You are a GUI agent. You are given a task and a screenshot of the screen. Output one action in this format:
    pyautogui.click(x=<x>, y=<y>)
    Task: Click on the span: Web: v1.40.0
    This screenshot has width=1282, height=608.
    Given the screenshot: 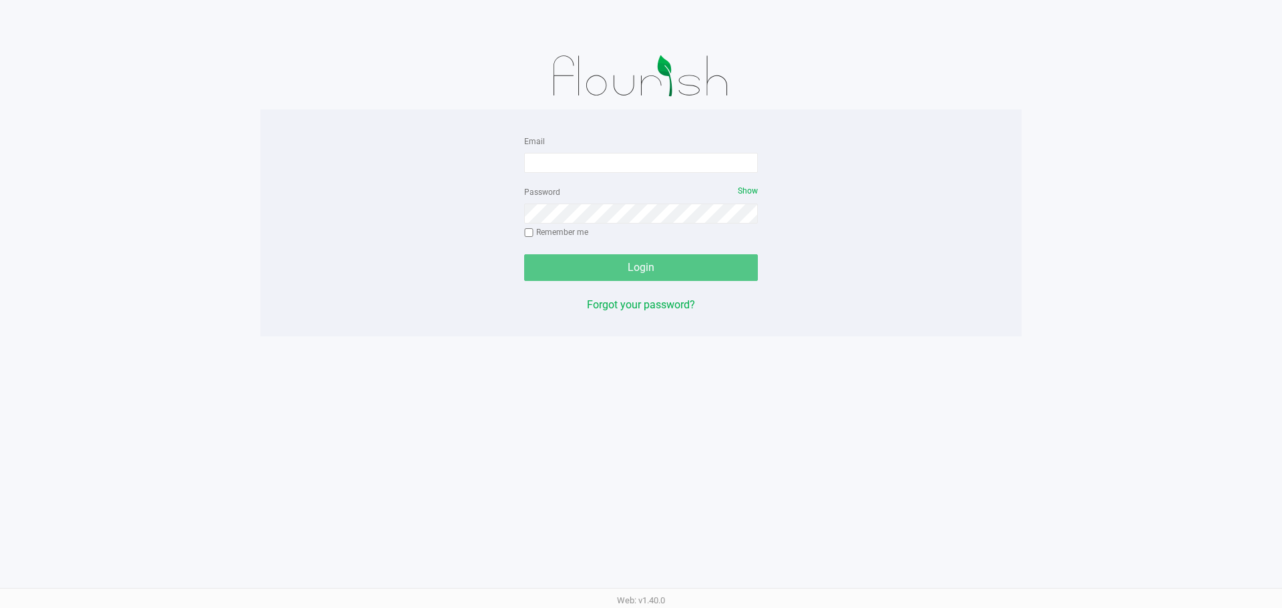 What is the action you would take?
    pyautogui.click(x=641, y=600)
    